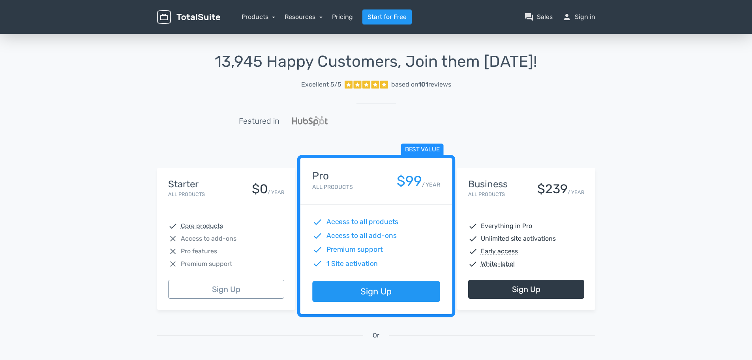 The image size is (752, 360). What do you see at coordinates (376, 84) in the screenshot?
I see `a: Excellent 5/5 based on101reviews` at bounding box center [376, 84].